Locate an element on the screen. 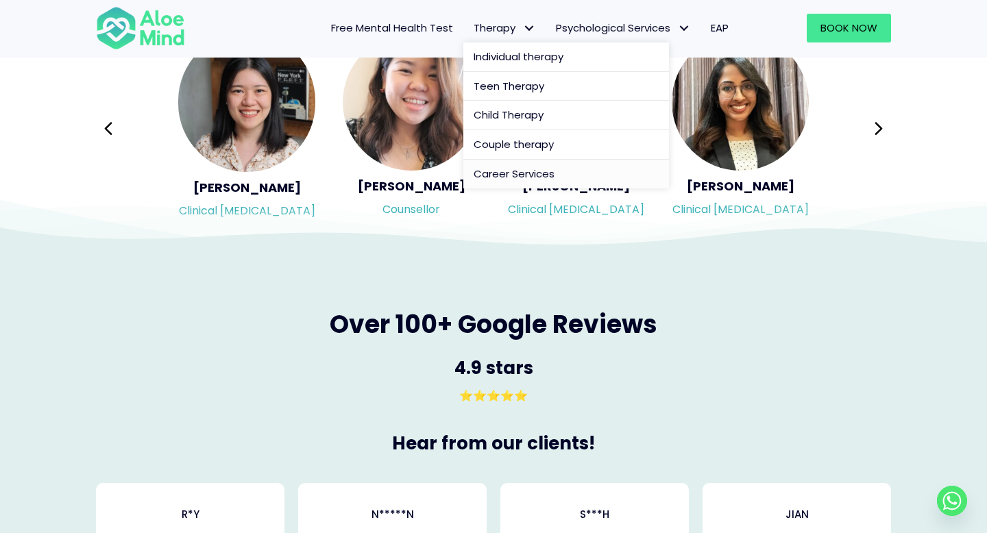  nav: Menu is located at coordinates (471, 28).